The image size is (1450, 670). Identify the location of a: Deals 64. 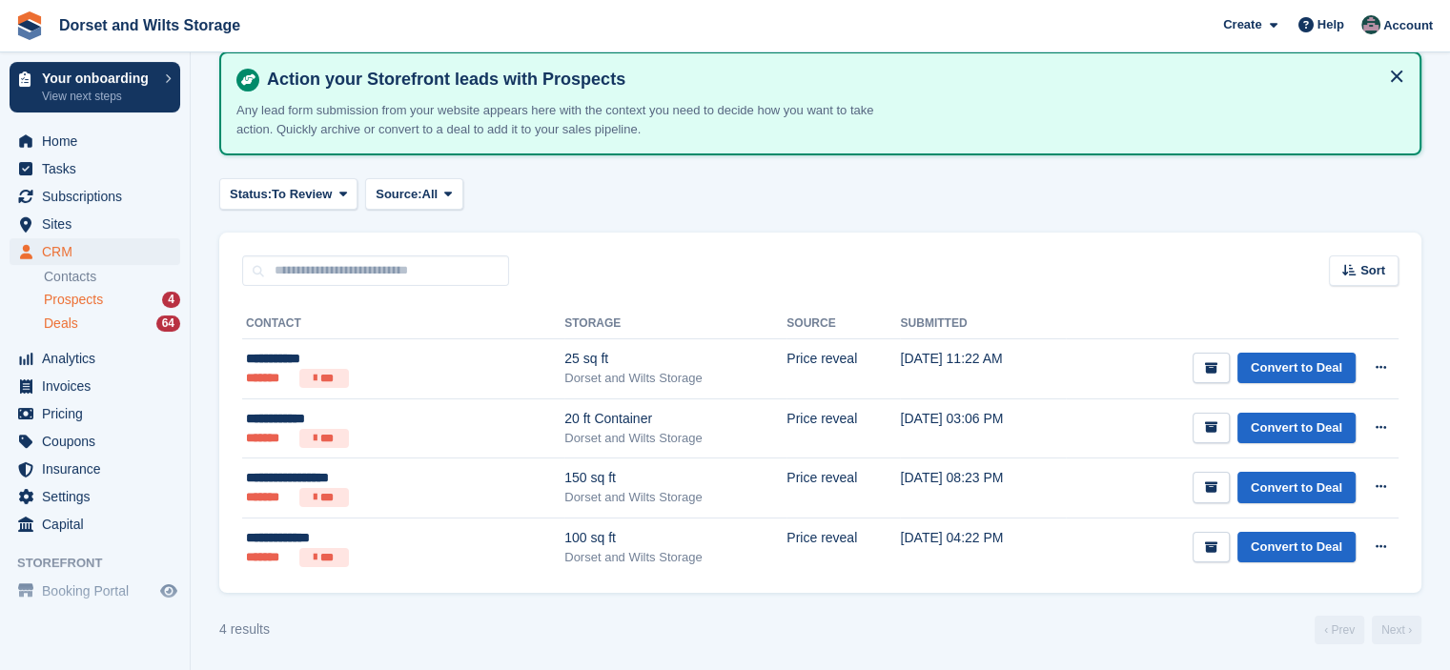
(112, 323).